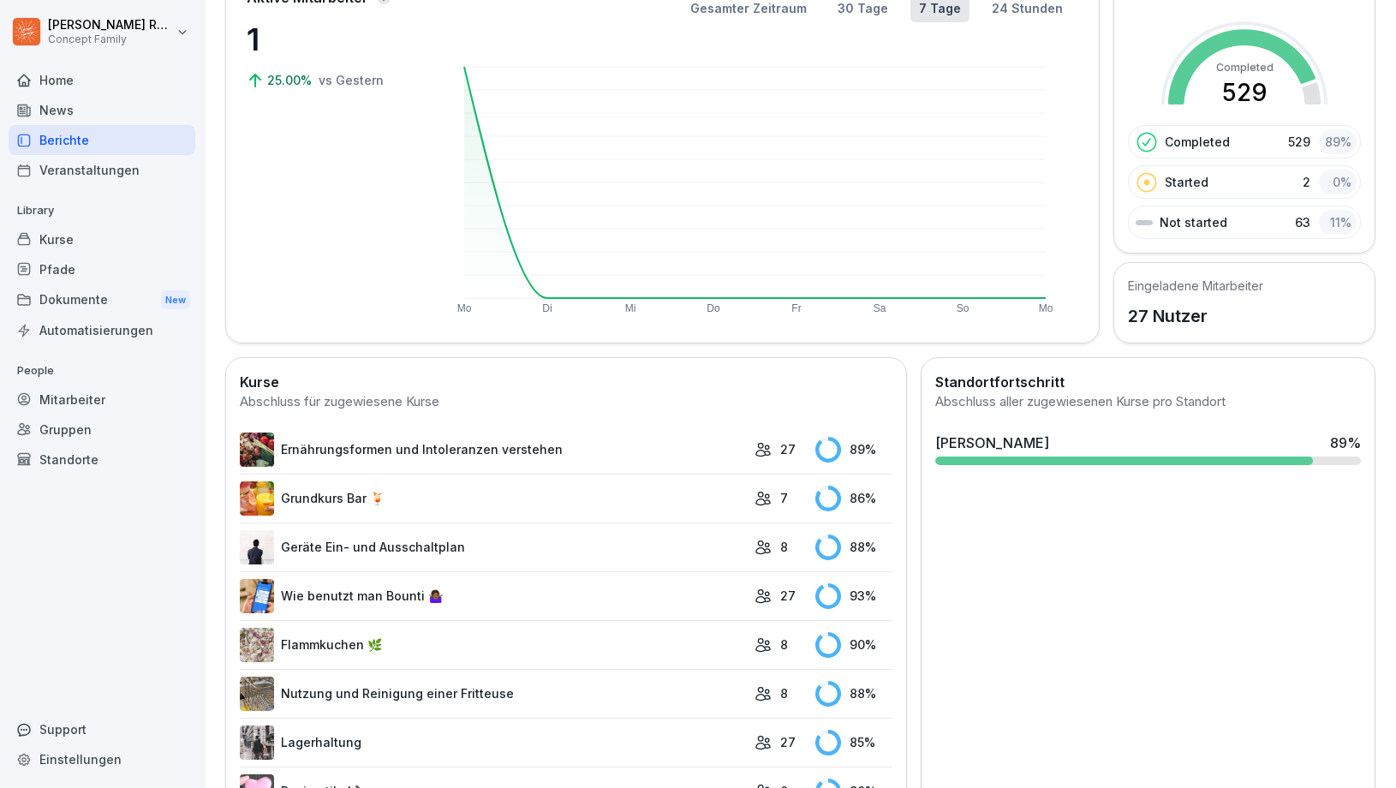 This screenshot has width=1396, height=788. Describe the element at coordinates (1196, 285) in the screenshot. I see `h5: Eingeladene Mitarbeiter` at that location.